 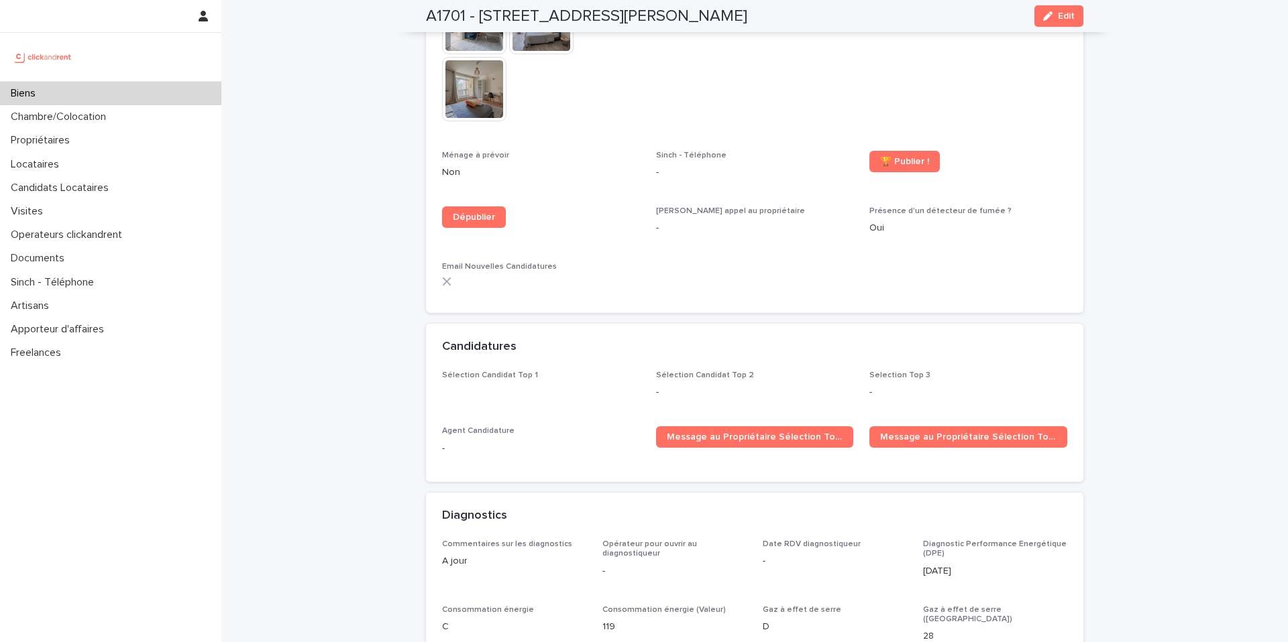 I want to click on span: Commentaires sur les diagnostics, so click(x=507, y=545).